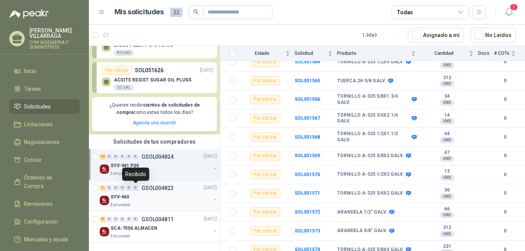 This screenshot has height=251, width=525. Describe the element at coordinates (449, 53) in the screenshot. I see `th: Cantidad` at that location.